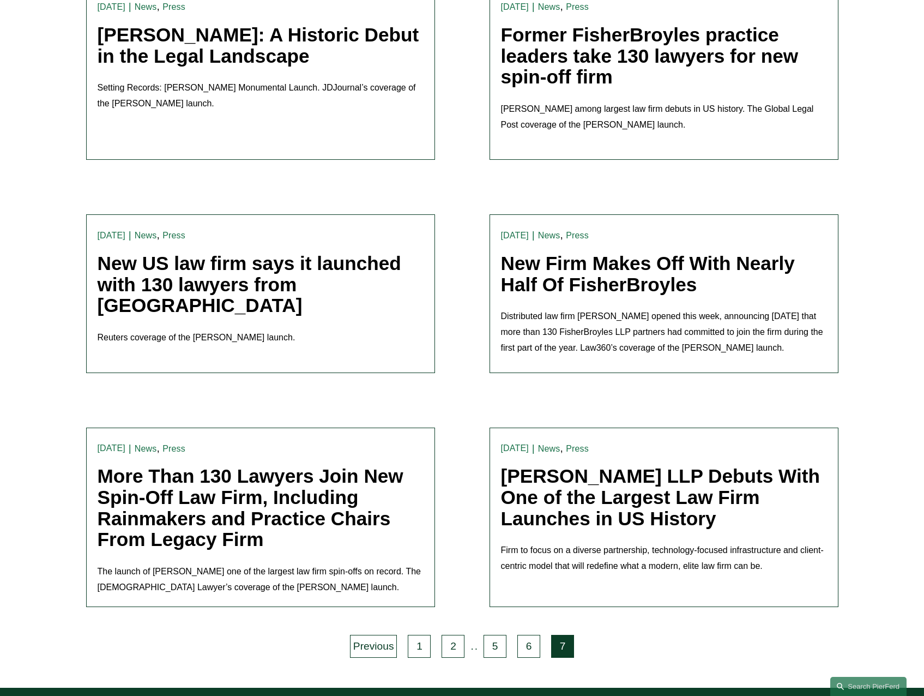  I want to click on a: 2, so click(453, 646).